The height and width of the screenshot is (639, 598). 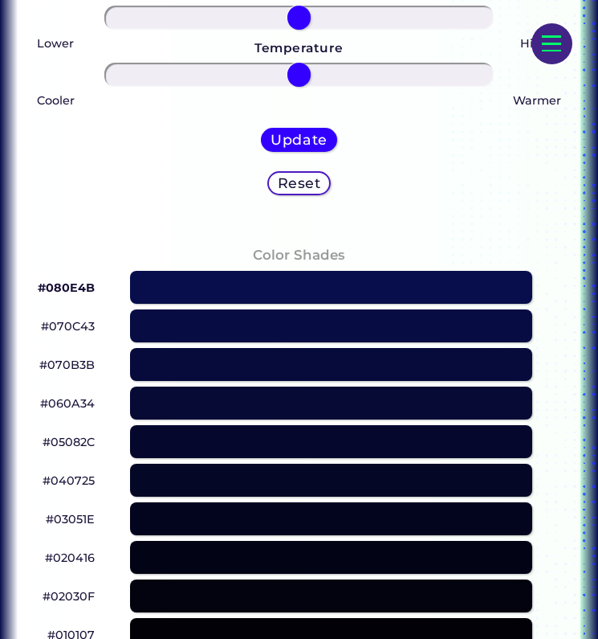 What do you see at coordinates (67, 326) in the screenshot?
I see `p: #070C43` at bounding box center [67, 326].